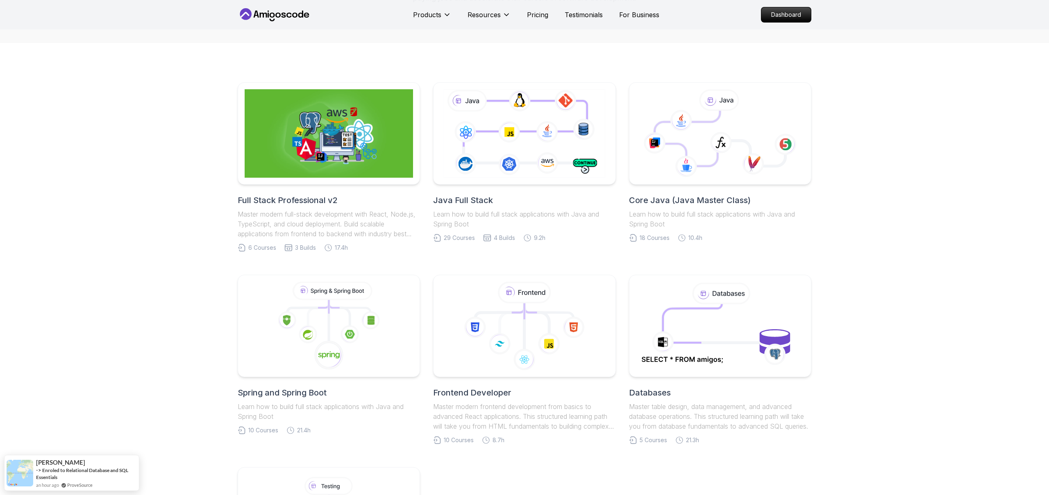  What do you see at coordinates (786, 15) in the screenshot?
I see `a: Dashboard` at bounding box center [786, 15].